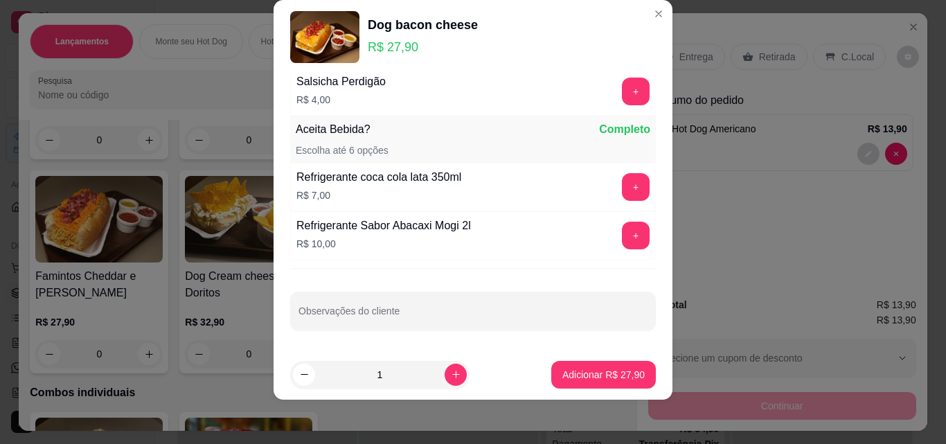 This screenshot has height=444, width=946. I want to click on input: Observações do cliente, so click(473, 316).